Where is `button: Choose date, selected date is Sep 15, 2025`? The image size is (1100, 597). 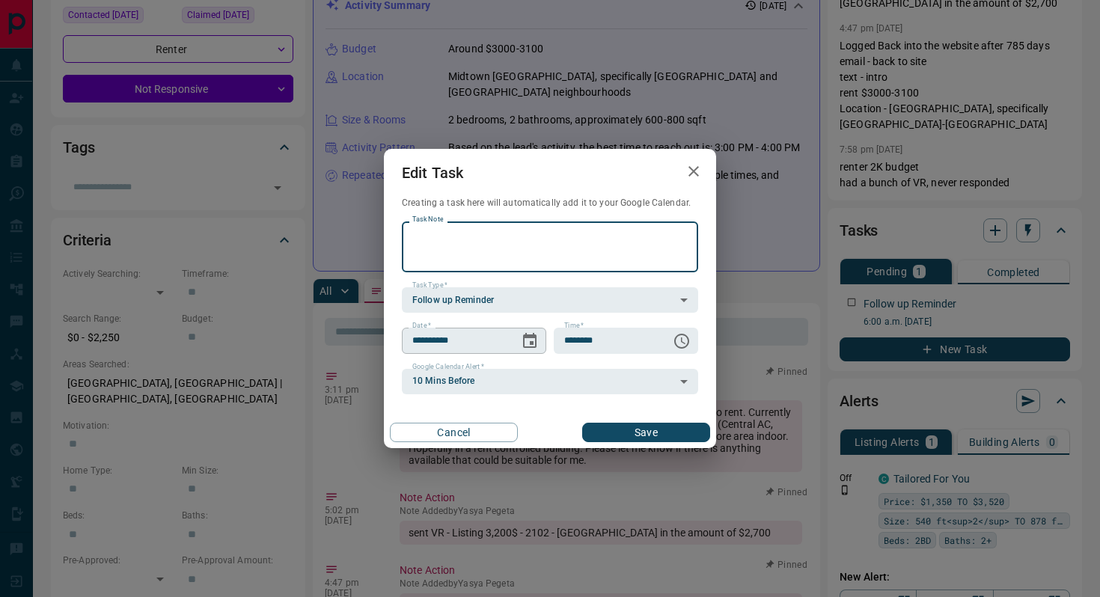 button: Choose date, selected date is Sep 15, 2025 is located at coordinates (530, 341).